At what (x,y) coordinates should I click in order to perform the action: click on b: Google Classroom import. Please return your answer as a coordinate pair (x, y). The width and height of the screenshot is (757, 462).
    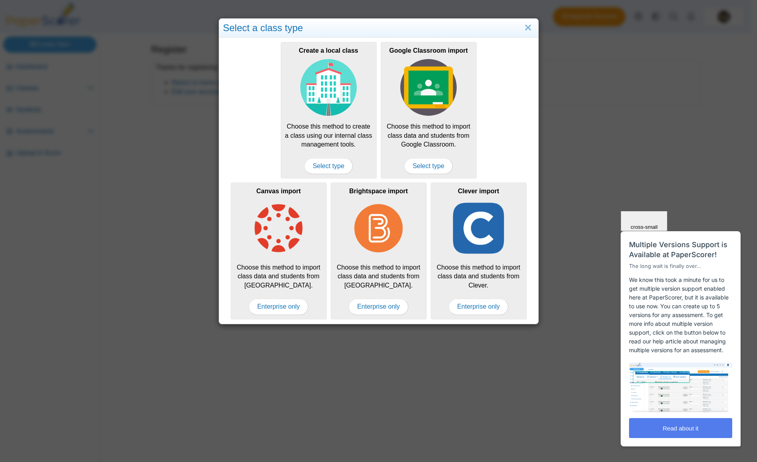
    Looking at the image, I should click on (428, 50).